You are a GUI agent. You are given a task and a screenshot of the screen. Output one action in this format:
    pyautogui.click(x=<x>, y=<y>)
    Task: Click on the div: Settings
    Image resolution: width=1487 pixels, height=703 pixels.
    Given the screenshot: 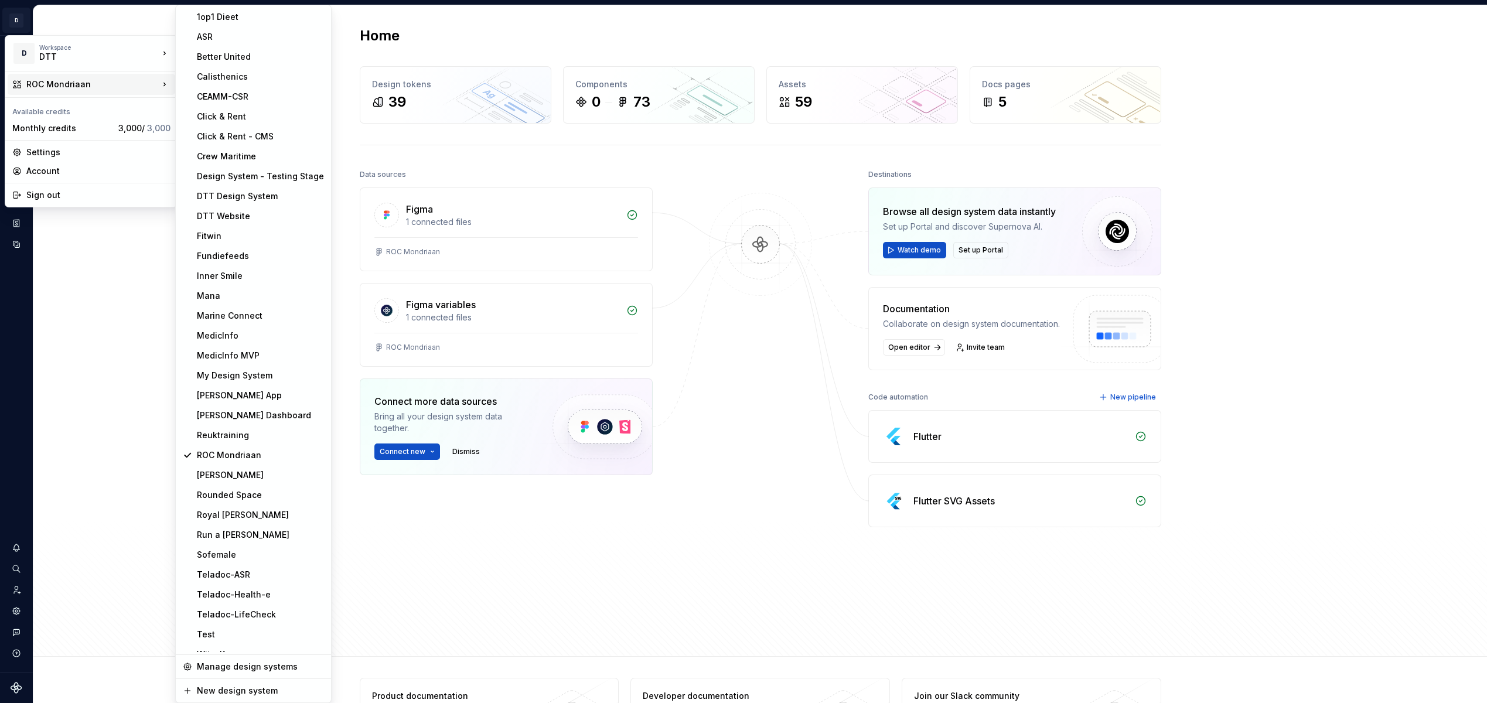 What is the action you would take?
    pyautogui.click(x=98, y=152)
    